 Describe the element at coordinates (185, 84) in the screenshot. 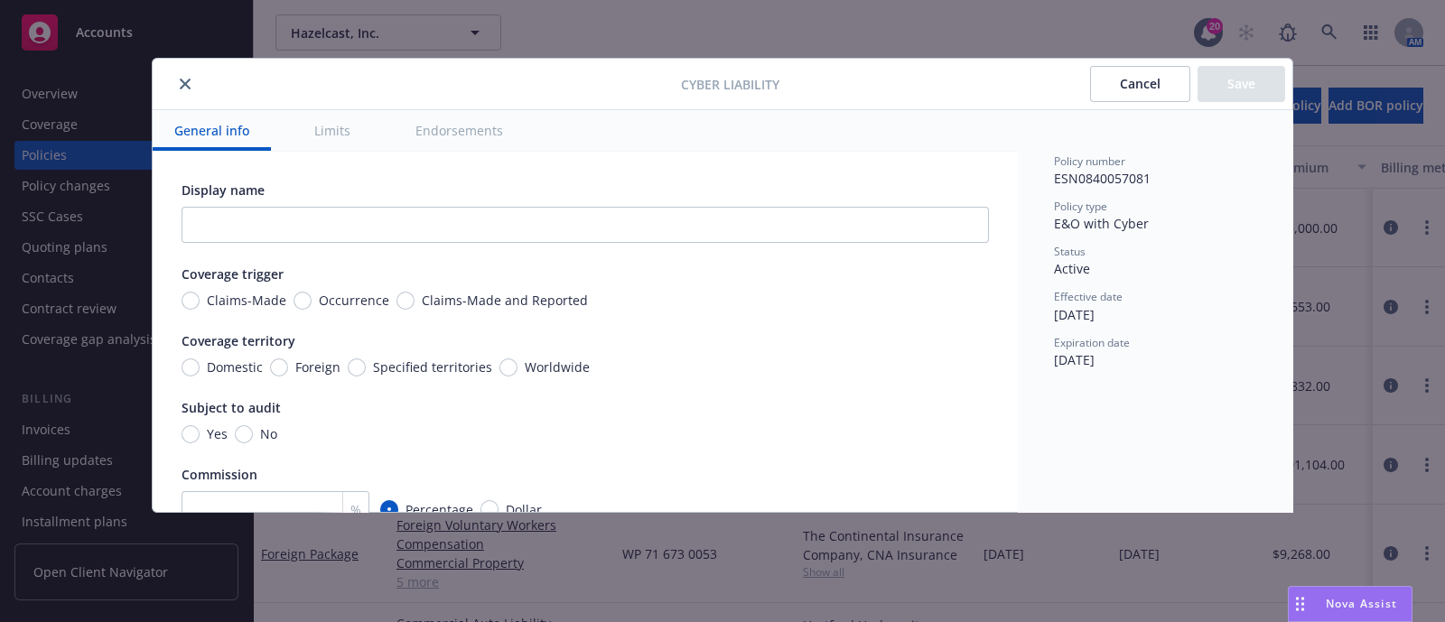

I see `button: close` at that location.